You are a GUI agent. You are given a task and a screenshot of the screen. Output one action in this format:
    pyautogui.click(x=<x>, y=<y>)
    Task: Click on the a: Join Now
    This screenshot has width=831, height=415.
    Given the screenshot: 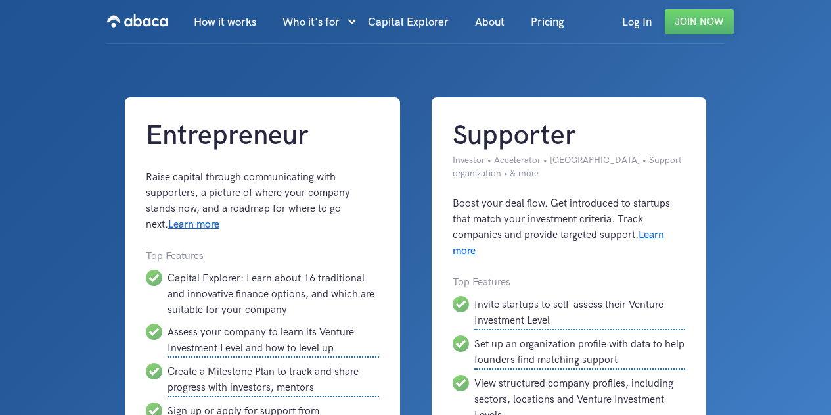 What is the action you would take?
    pyautogui.click(x=699, y=22)
    